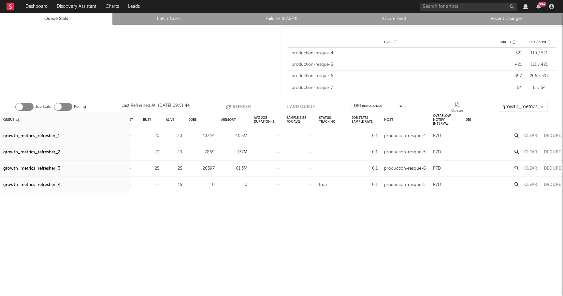 The width and height of the screenshot is (563, 296). What do you see at coordinates (202, 136) in the screenshot?
I see `div: 13344` at bounding box center [202, 136].